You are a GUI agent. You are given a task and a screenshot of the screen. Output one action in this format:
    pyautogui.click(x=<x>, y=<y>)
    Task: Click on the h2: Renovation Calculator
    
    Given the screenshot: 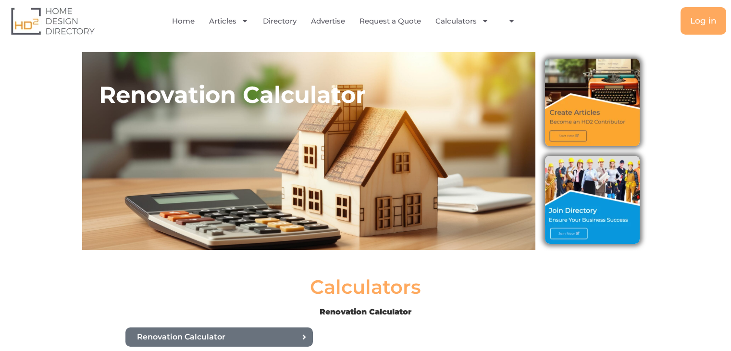 What is the action you would take?
    pyautogui.click(x=317, y=95)
    